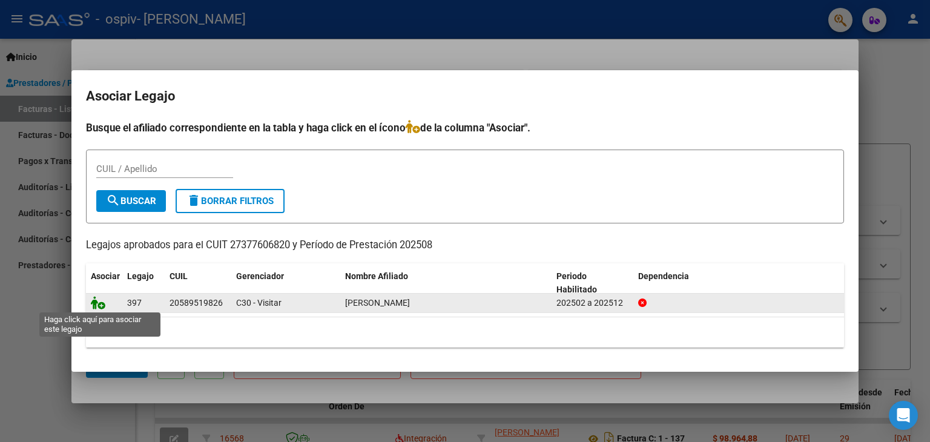  What do you see at coordinates (465, 333) in the screenshot?
I see `div: 1 registros` at bounding box center [465, 333].